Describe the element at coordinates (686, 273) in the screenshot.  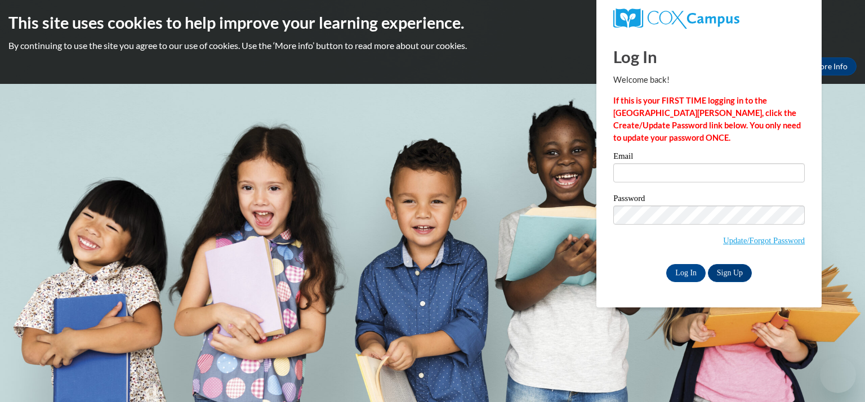
I see `input: Log In` at that location.